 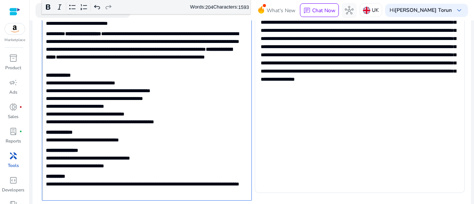 I want to click on span: campaign, so click(x=13, y=83).